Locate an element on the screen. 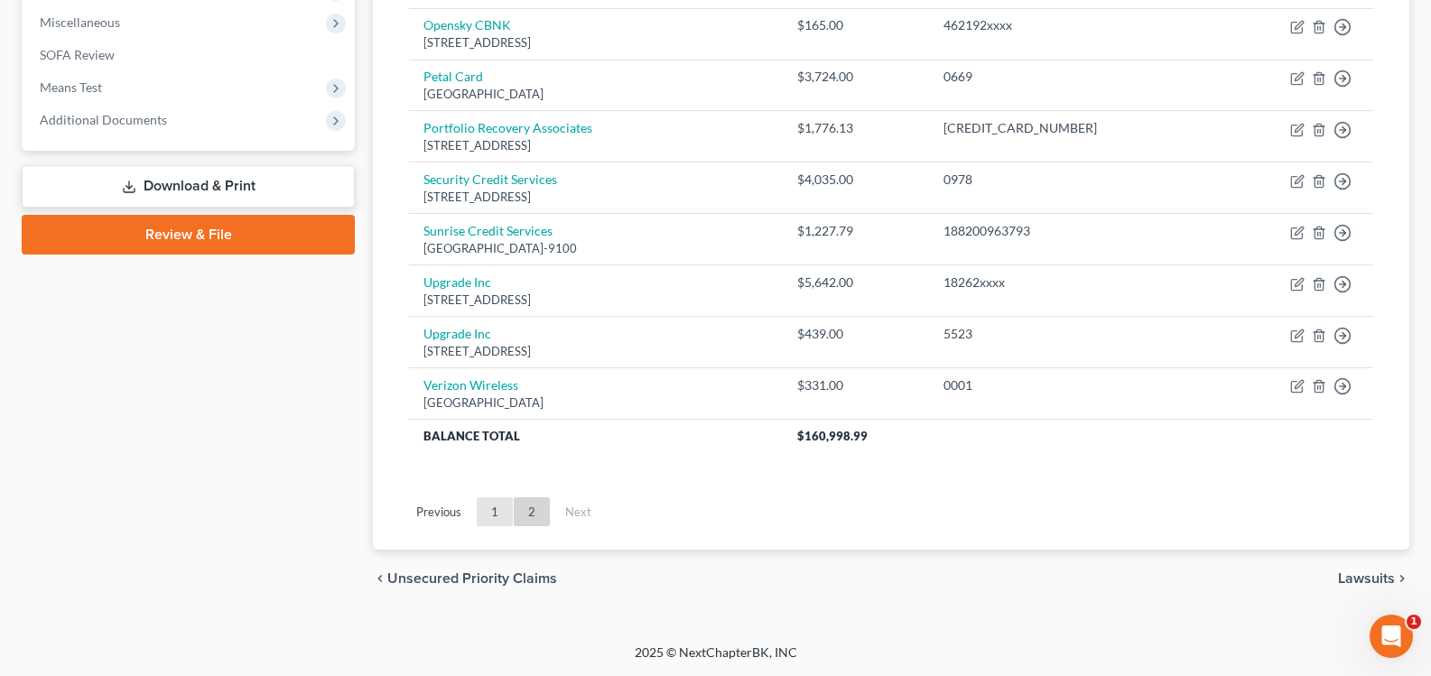  div: 0001 is located at coordinates (1074, 386).